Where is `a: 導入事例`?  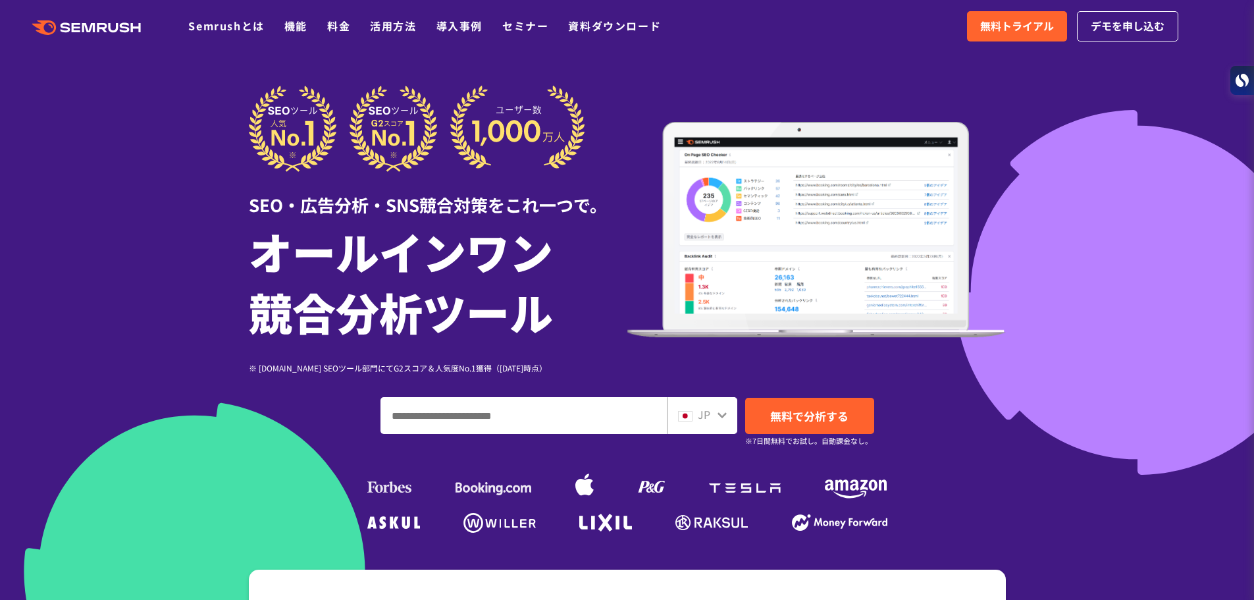 a: 導入事例 is located at coordinates (459, 26).